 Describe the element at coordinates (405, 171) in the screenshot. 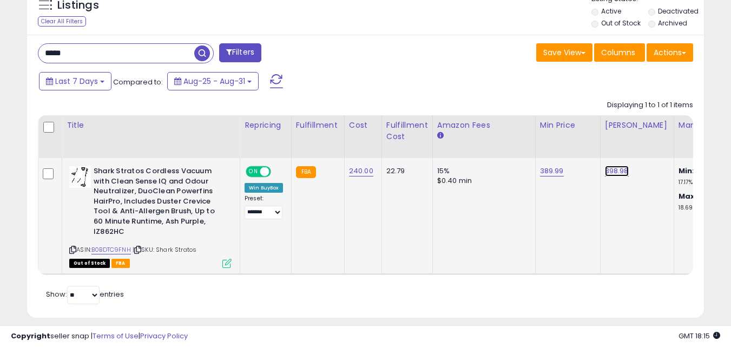

I see `div: 22.79` at that location.